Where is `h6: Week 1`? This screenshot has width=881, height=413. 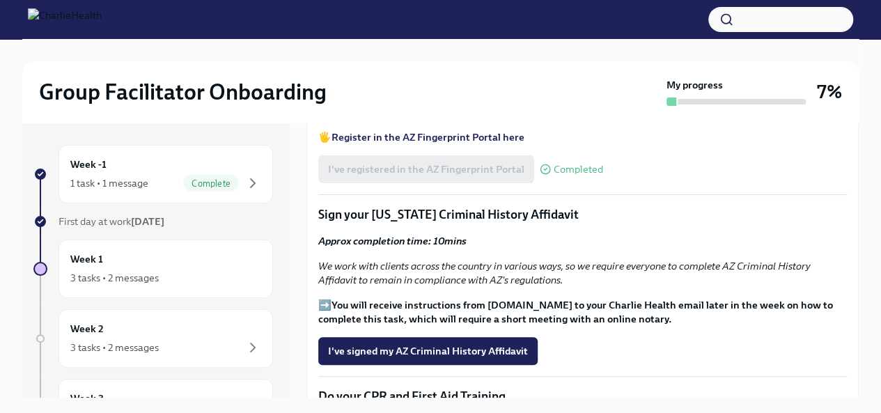
h6: Week 1 is located at coordinates (86, 259).